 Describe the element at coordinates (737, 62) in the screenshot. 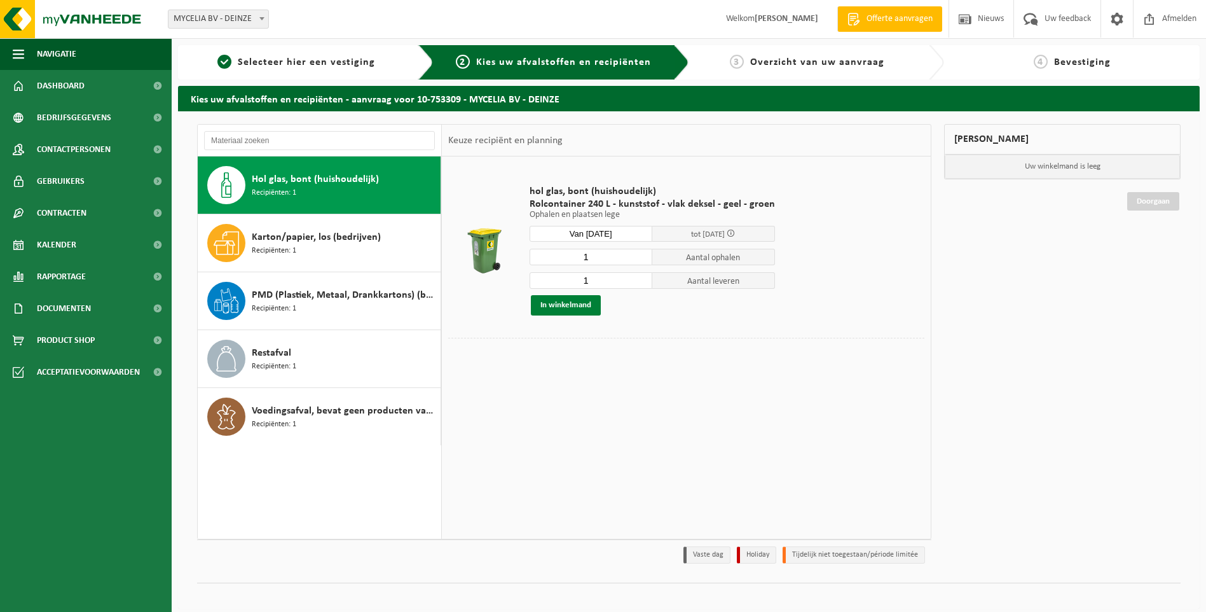

I see `span: 3` at that location.